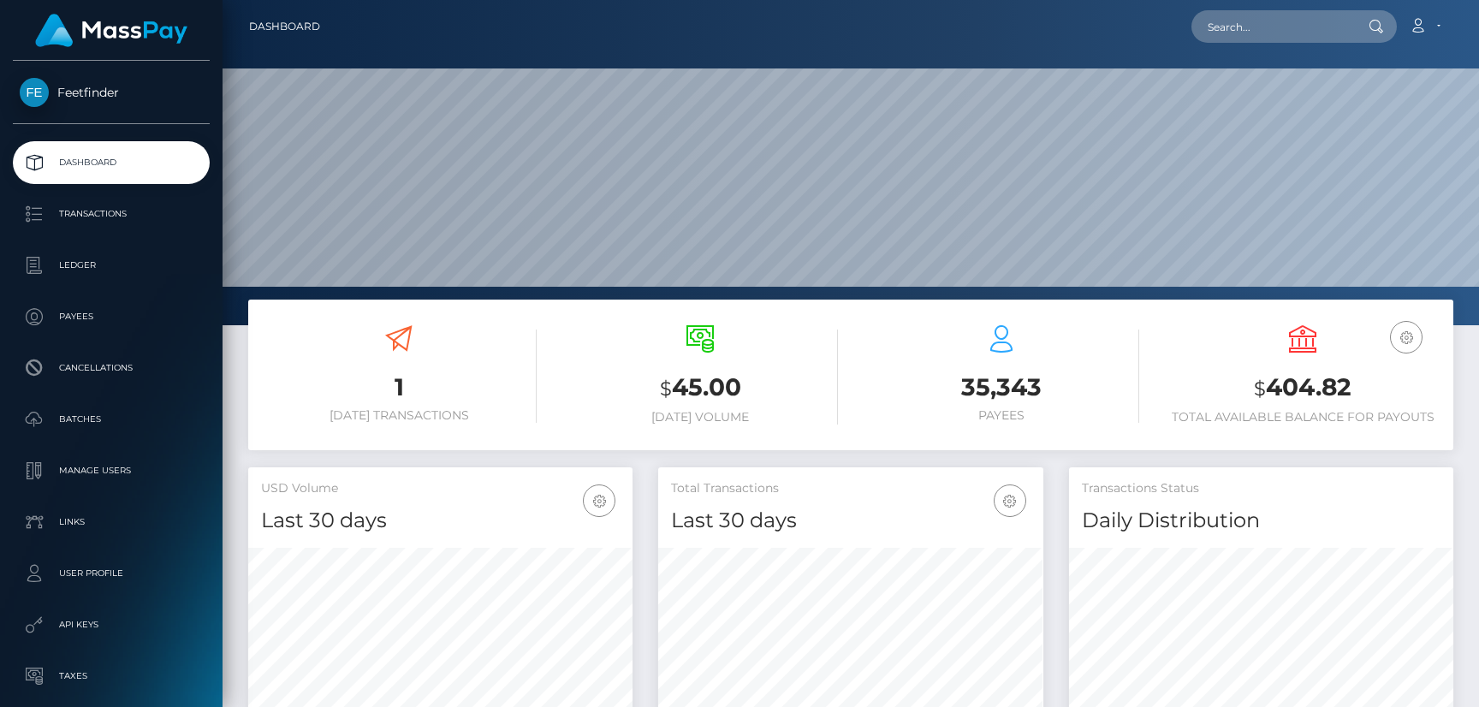 Image resolution: width=1479 pixels, height=707 pixels. Describe the element at coordinates (1001, 415) in the screenshot. I see `h6: Payees` at that location.